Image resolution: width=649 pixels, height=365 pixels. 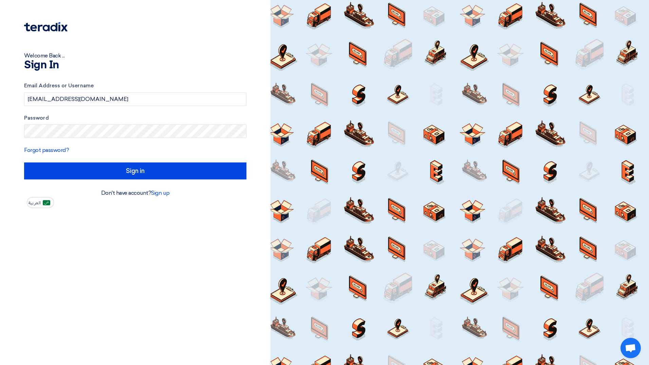 I want to click on img: Teradix logo, so click(x=46, y=27).